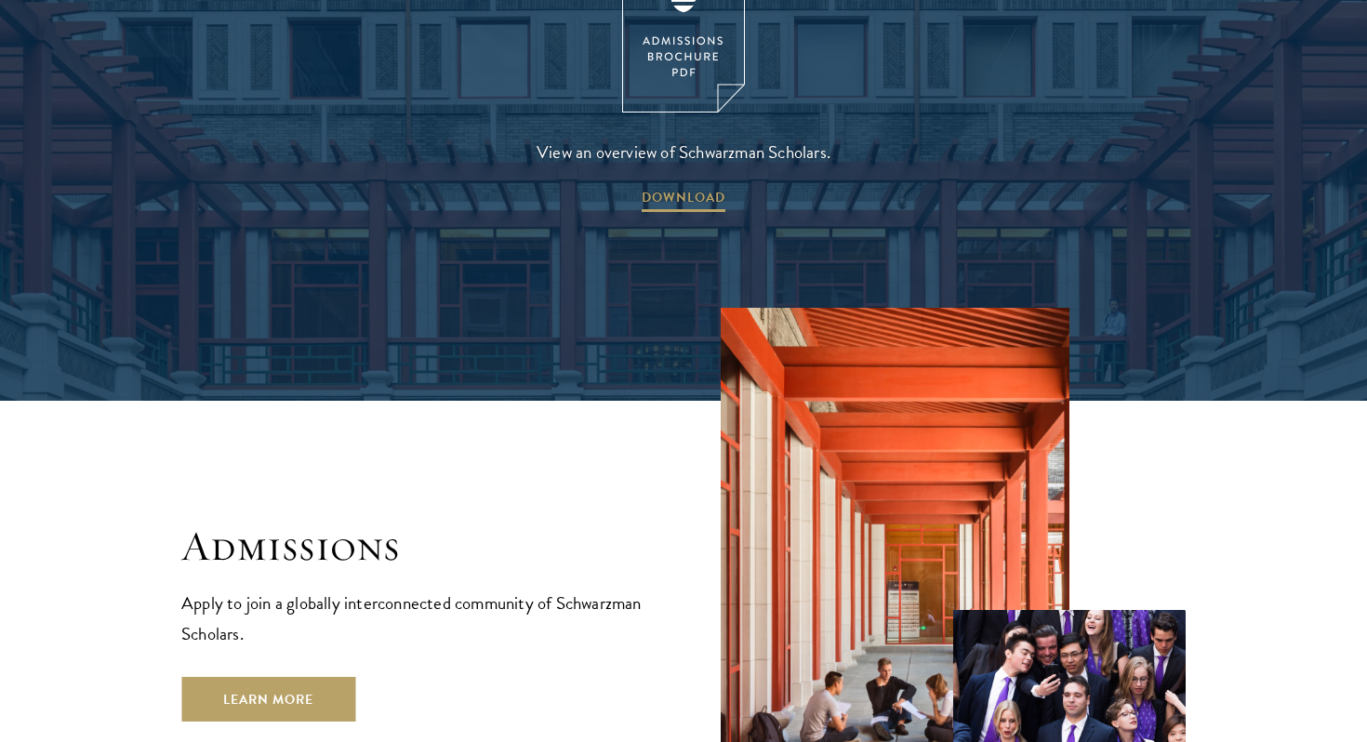  What do you see at coordinates (268, 699) in the screenshot?
I see `a: Learn More` at bounding box center [268, 699].